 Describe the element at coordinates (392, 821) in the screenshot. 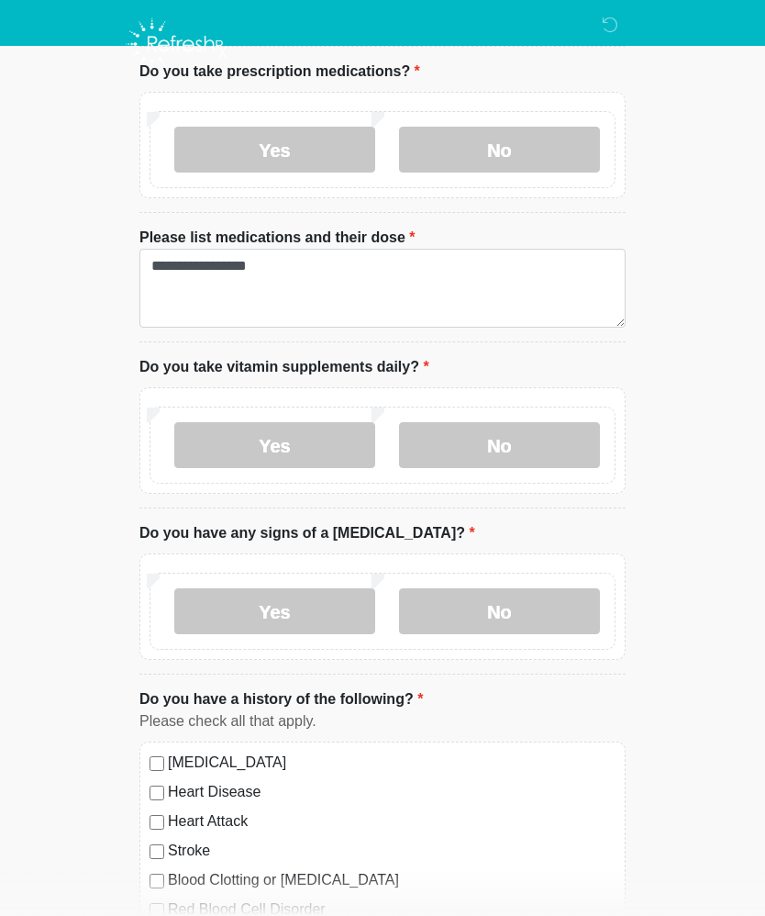

I see `label: Heart Attack` at that location.